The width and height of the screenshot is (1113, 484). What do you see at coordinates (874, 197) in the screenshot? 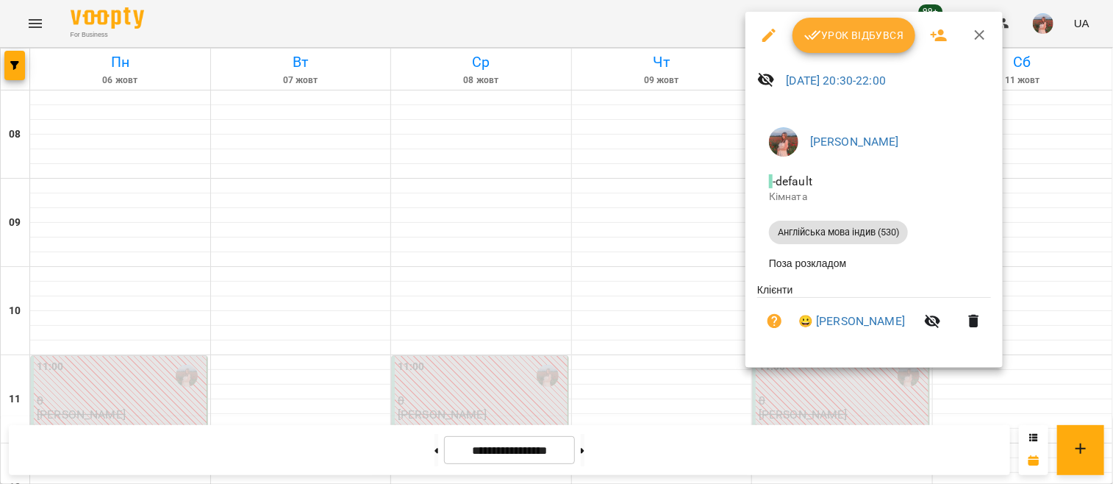
I see `p: Кімната` at bounding box center [874, 197].